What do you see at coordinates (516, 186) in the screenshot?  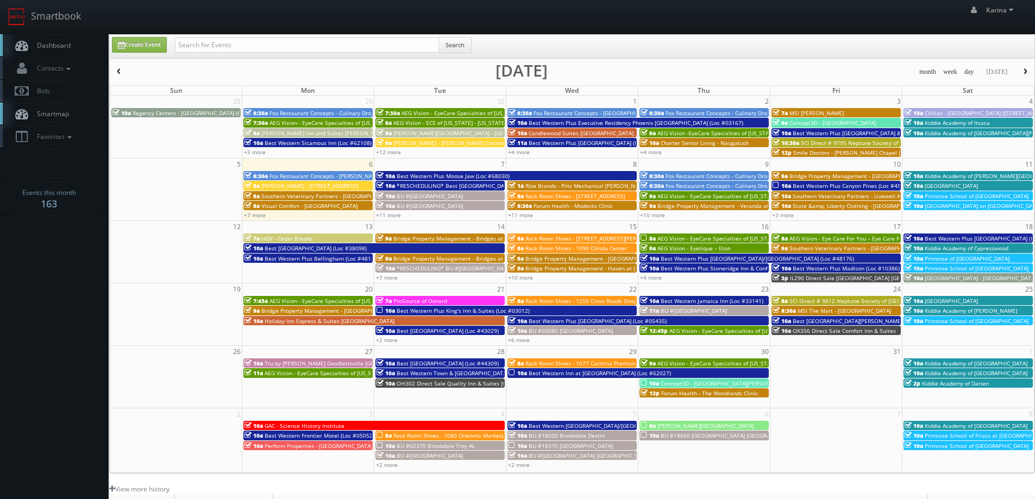 I see `span: 1a` at bounding box center [516, 186].